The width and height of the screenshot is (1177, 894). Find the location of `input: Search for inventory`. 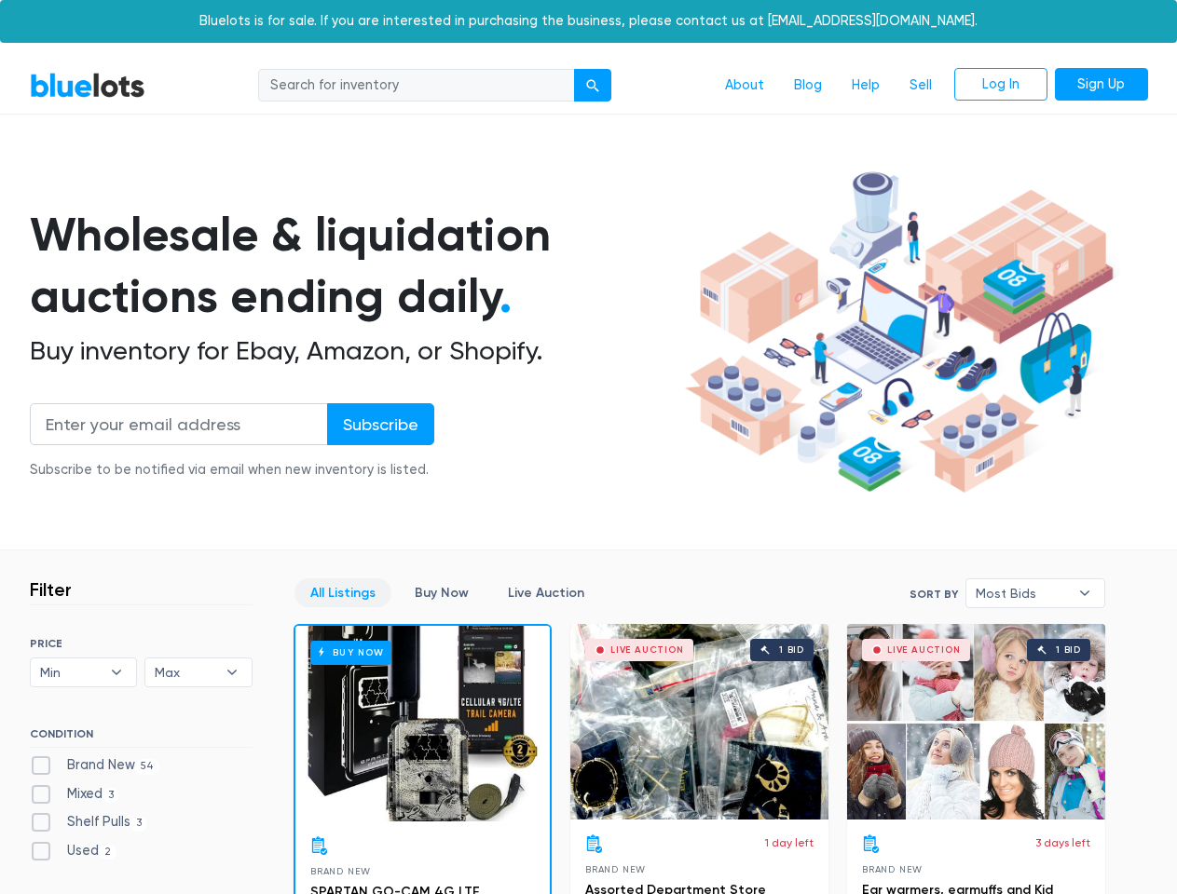

input: Search for inventory is located at coordinates (416, 86).